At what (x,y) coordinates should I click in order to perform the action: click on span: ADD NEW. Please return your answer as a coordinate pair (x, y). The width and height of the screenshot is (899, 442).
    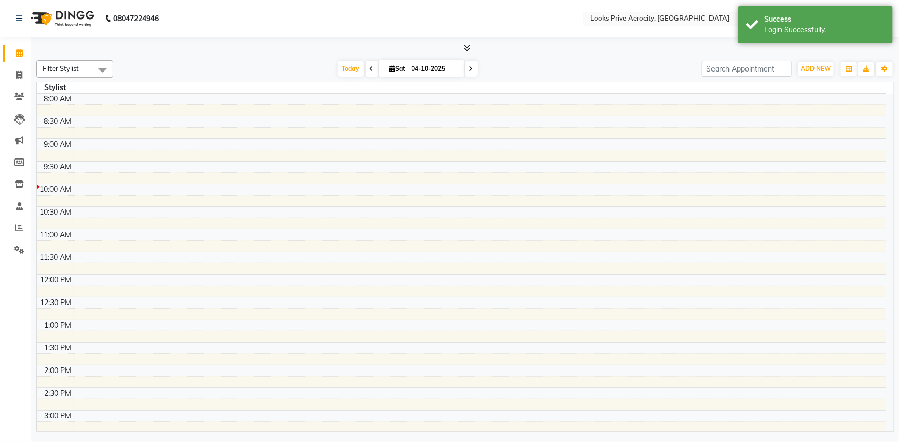
    Looking at the image, I should click on (815, 69).